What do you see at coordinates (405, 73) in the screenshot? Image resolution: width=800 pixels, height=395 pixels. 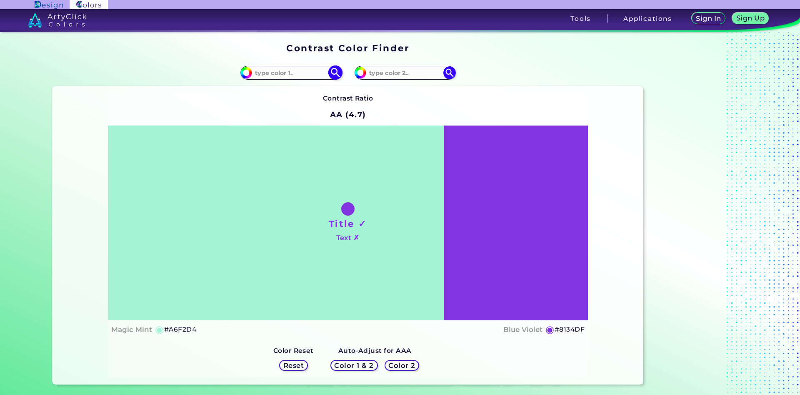 I see `input: type color 2..` at bounding box center [405, 73].